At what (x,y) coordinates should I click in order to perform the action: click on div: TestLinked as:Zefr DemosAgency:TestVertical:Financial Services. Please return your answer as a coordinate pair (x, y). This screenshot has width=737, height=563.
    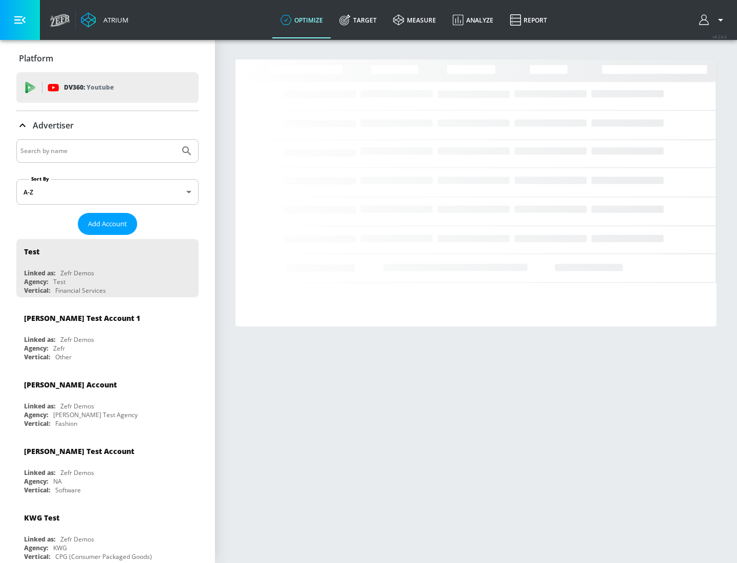
    Looking at the image, I should click on (107, 268).